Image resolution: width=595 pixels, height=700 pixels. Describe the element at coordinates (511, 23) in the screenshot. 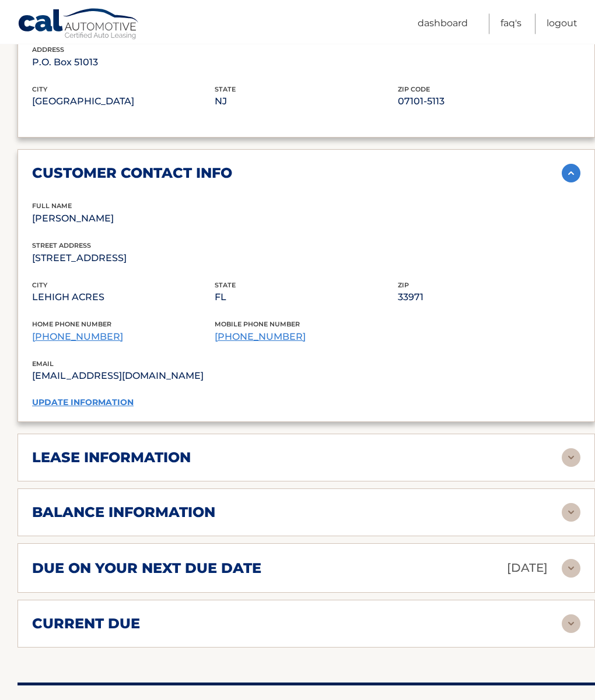

I see `a: FAQ's` at that location.